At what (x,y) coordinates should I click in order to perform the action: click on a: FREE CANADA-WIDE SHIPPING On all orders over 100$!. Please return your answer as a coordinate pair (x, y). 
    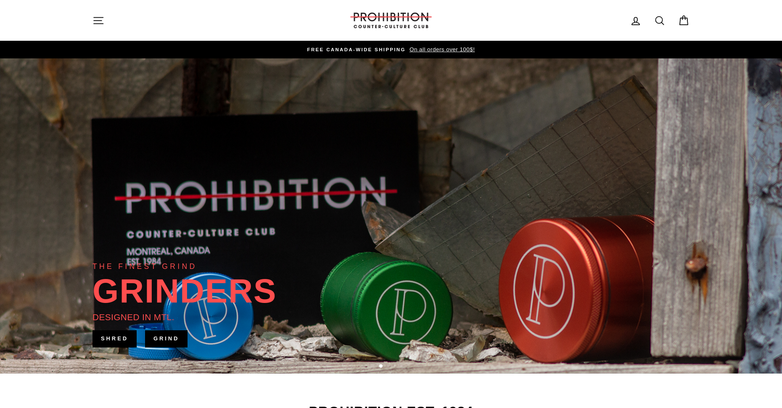
    Looking at the image, I should click on (391, 50).